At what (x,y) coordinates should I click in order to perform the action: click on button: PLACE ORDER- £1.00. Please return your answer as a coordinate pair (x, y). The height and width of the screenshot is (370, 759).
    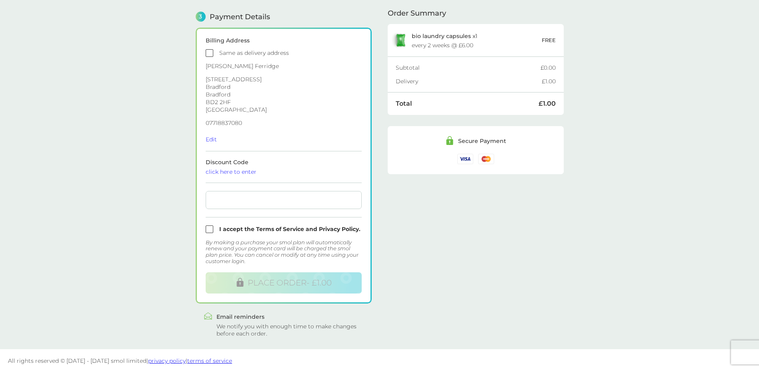
    Looking at the image, I should click on (284, 283).